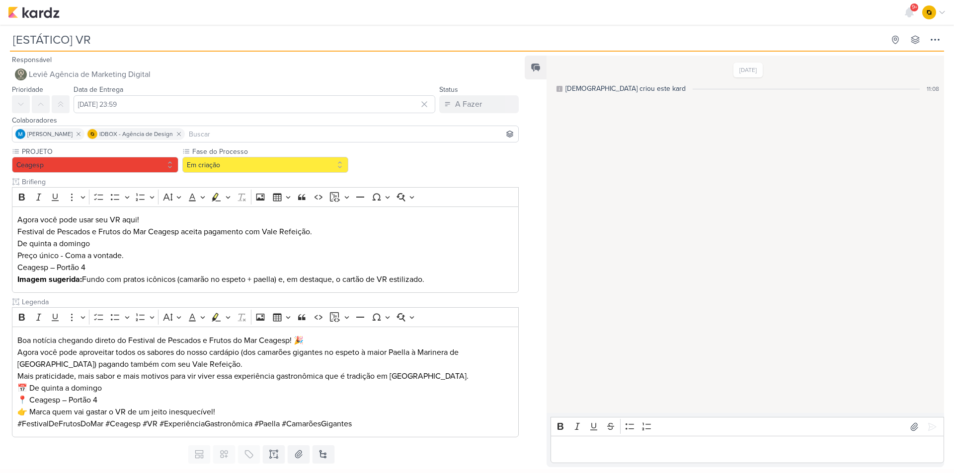 The width and height of the screenshot is (954, 473). Describe the element at coordinates (20, 134) in the screenshot. I see `img: MARIANA MIRANDA` at that location.